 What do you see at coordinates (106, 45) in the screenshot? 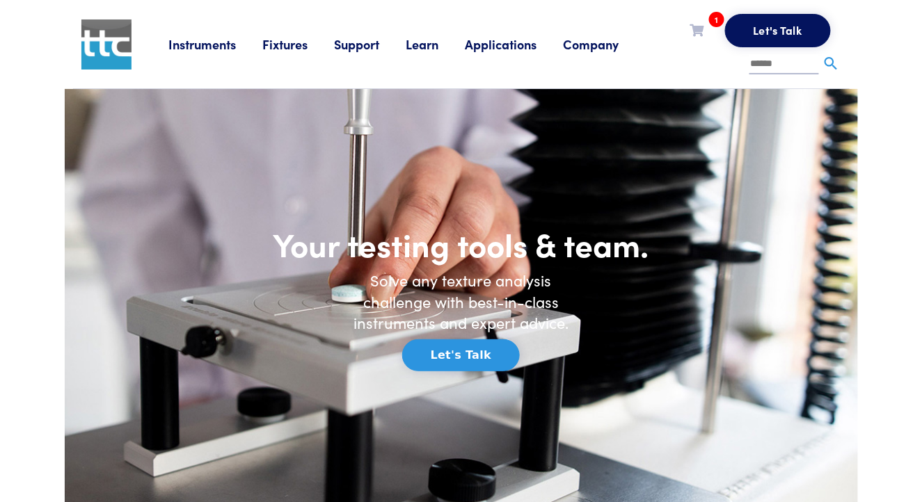
I see `img: ttc_logo_1x1_v1.0.png` at bounding box center [106, 45].